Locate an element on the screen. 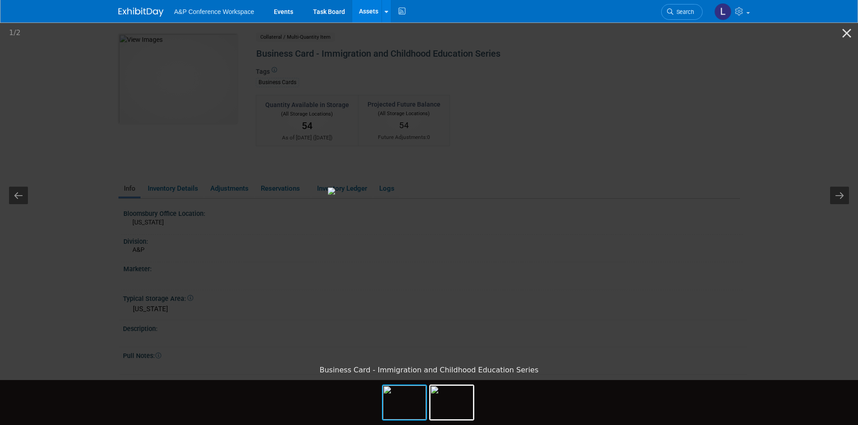 This screenshot has width=858, height=425. img: ExhibitDay is located at coordinates (141, 12).